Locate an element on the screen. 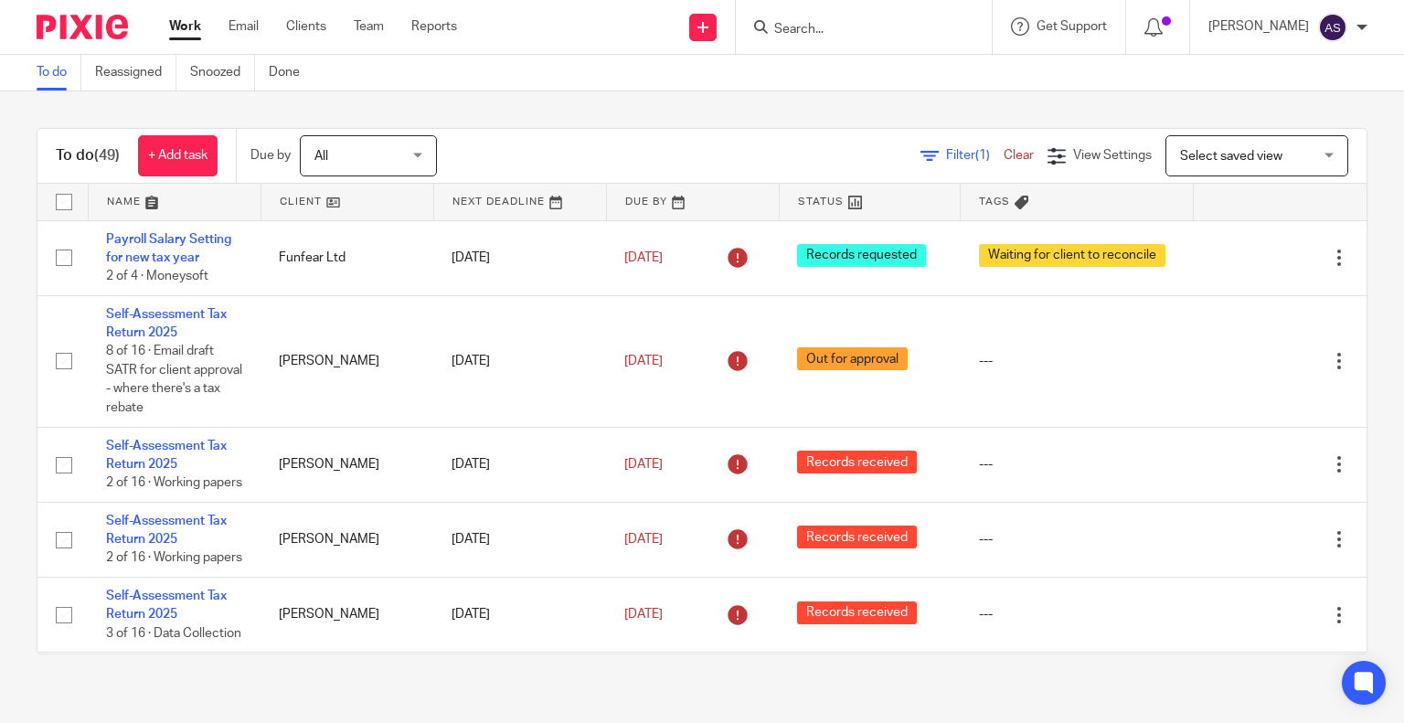 The height and width of the screenshot is (723, 1404). span: Waiting for client to reconcile is located at coordinates (1072, 255).